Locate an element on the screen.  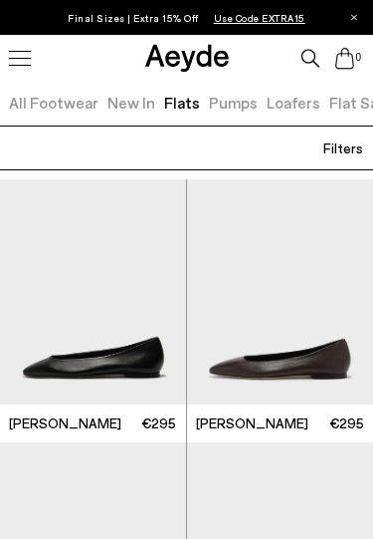
span: Filters is located at coordinates (343, 147).